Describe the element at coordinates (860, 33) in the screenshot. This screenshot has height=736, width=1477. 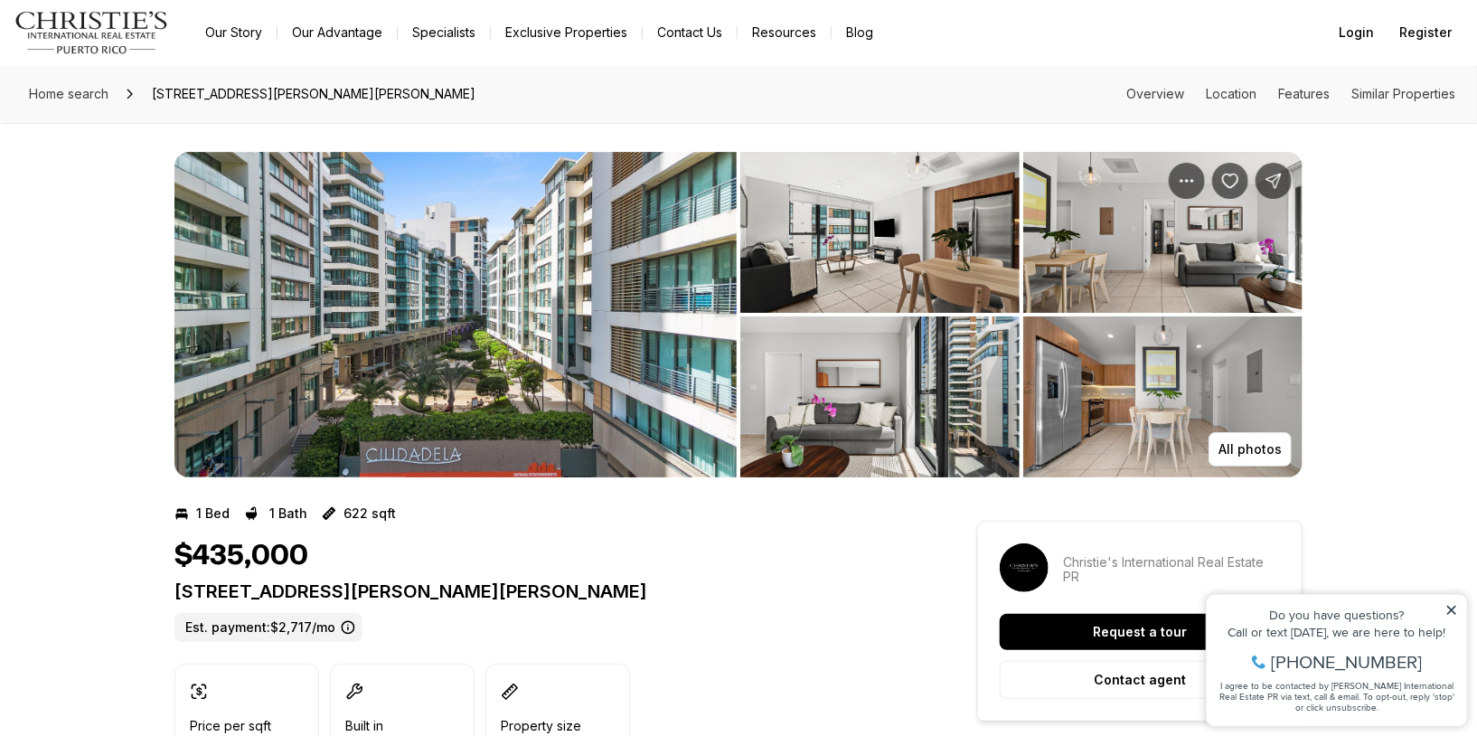
I see `a: Blog` at that location.